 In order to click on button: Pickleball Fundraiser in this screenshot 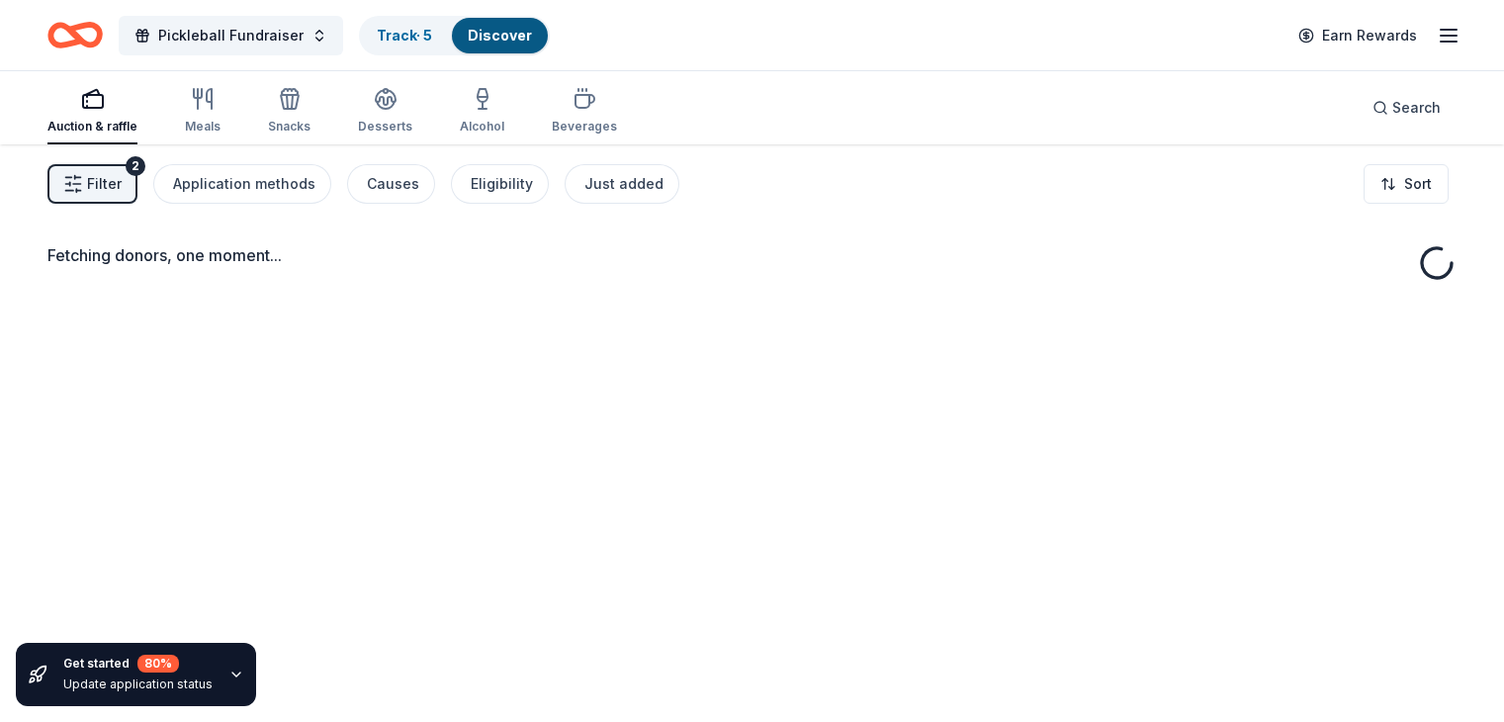, I will do `click(230, 36)`.